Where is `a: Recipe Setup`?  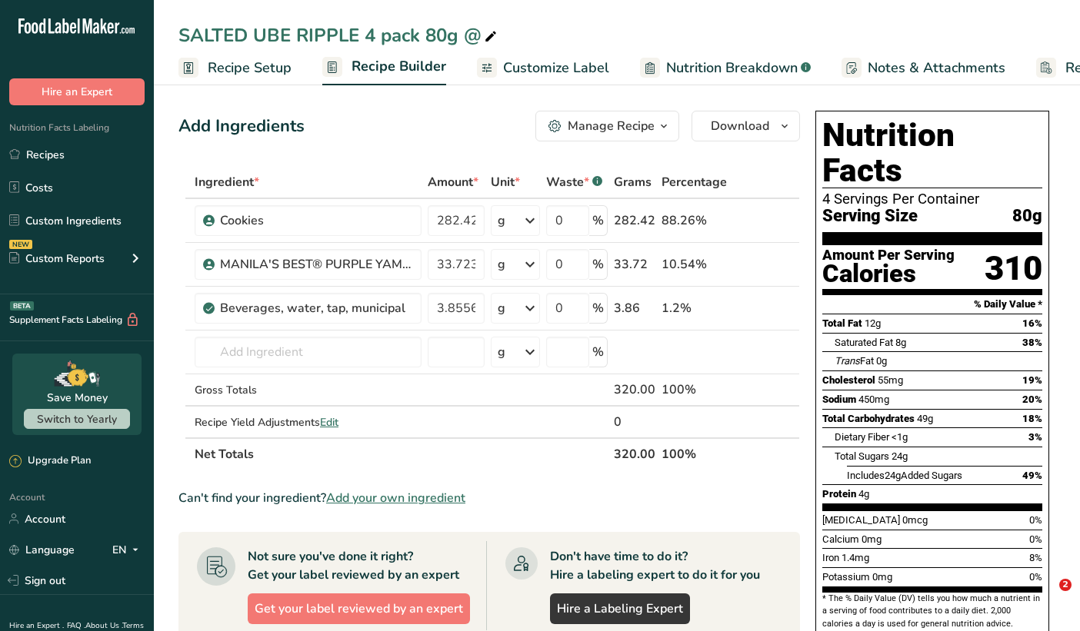 a: Recipe Setup is located at coordinates (235, 68).